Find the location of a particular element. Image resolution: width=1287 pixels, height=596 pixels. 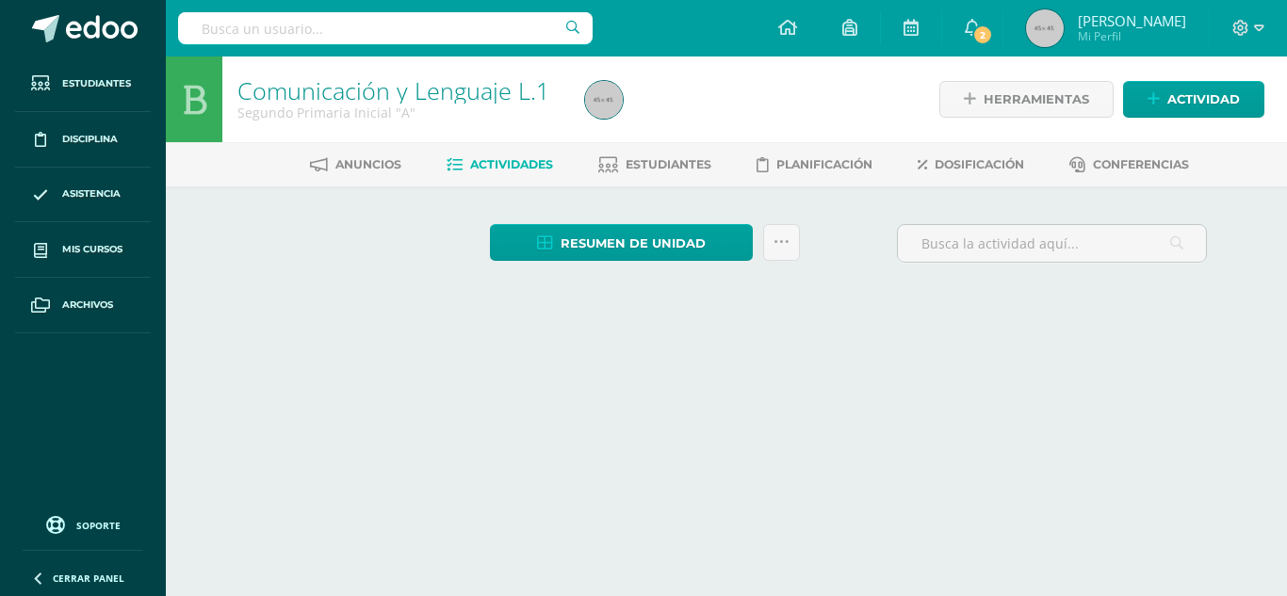

a: Dosificación is located at coordinates (970, 165).